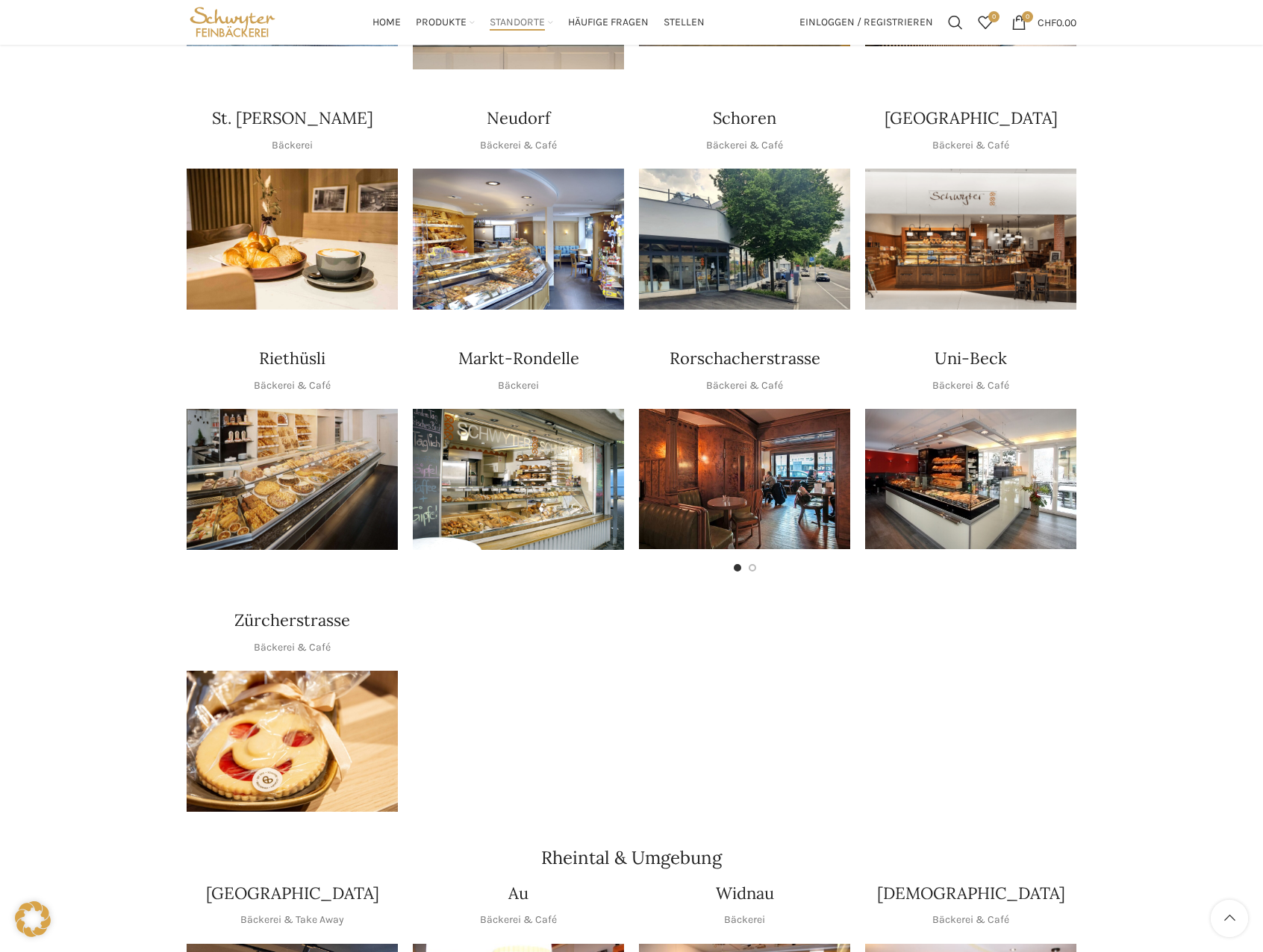 Image resolution: width=1263 pixels, height=952 pixels. Describe the element at coordinates (609, 22) in the screenshot. I see `span: Häufige Fragen` at that location.